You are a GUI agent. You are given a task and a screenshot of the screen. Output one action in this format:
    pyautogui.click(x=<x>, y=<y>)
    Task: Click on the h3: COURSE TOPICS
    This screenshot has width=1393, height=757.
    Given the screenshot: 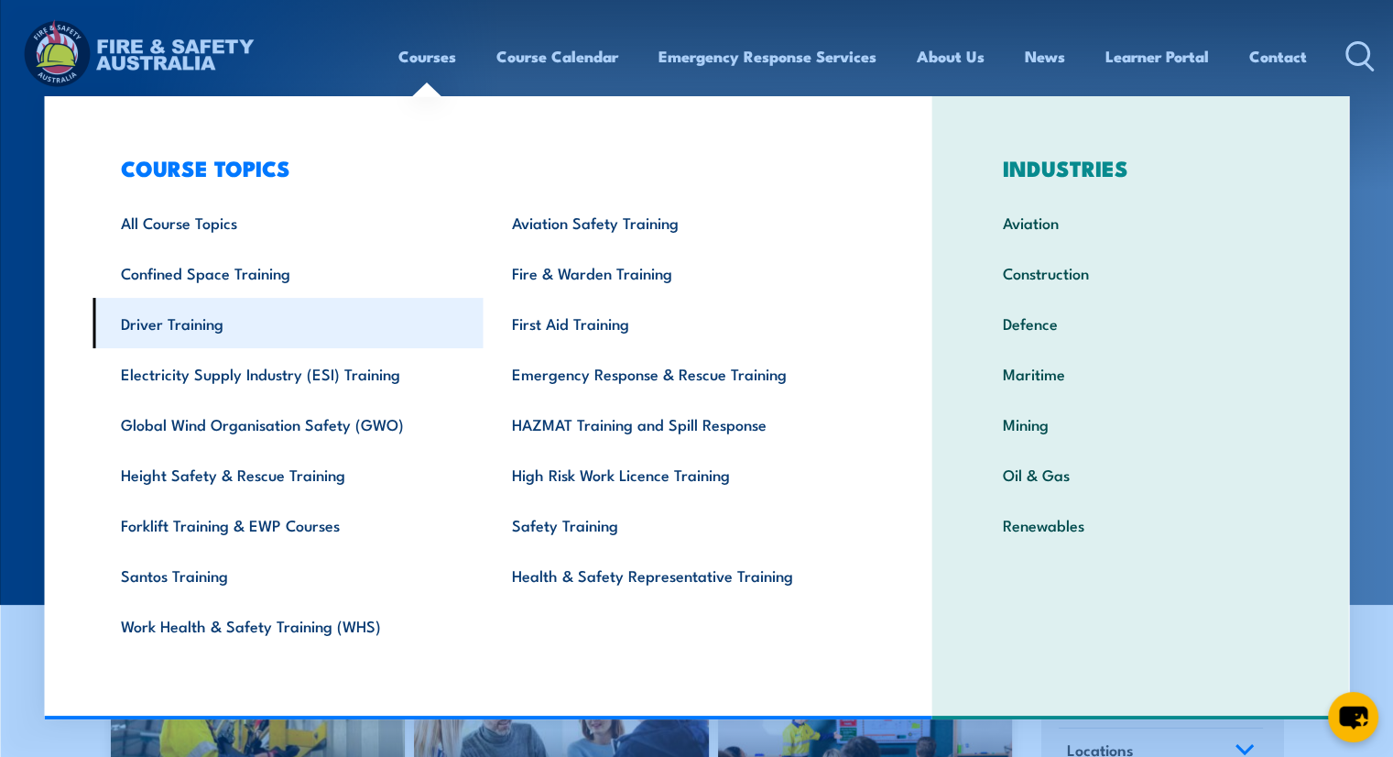 What is the action you would take?
    pyautogui.click(x=484, y=168)
    